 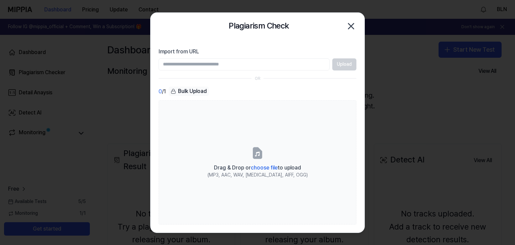 I want to click on label: Import from URL, so click(x=258, y=52).